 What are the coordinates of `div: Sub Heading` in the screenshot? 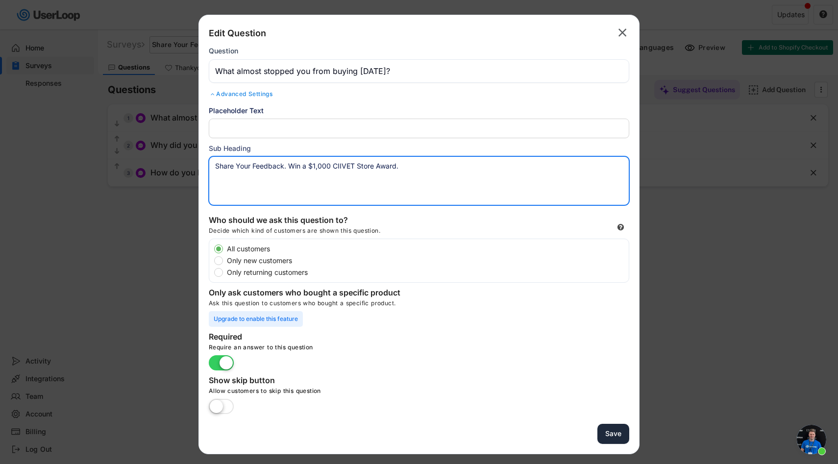 It's located at (419, 148).